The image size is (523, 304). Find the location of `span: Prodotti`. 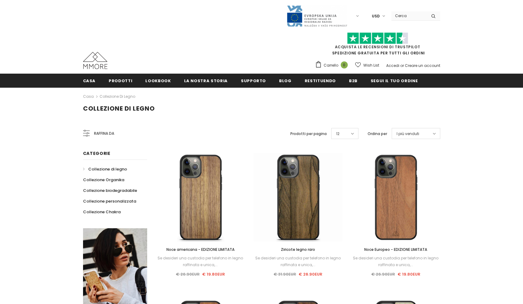

span: Prodotti is located at coordinates (120, 81).